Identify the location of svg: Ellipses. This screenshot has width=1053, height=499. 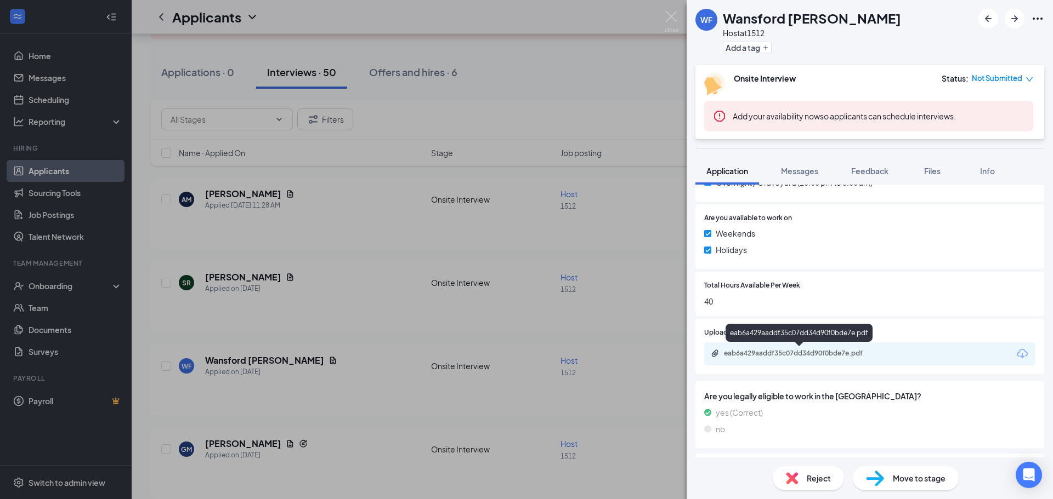
(1037, 19).